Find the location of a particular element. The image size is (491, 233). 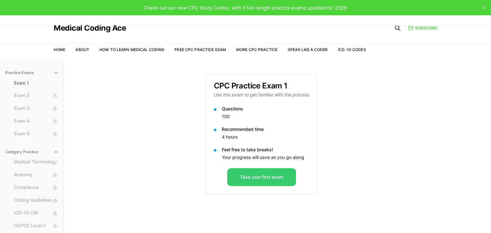

button: Anatomy is located at coordinates (36, 175).